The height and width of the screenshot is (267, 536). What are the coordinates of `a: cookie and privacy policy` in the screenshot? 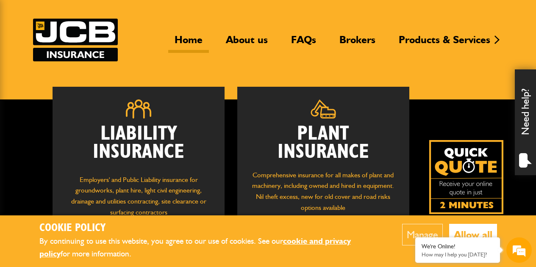 It's located at (195, 248).